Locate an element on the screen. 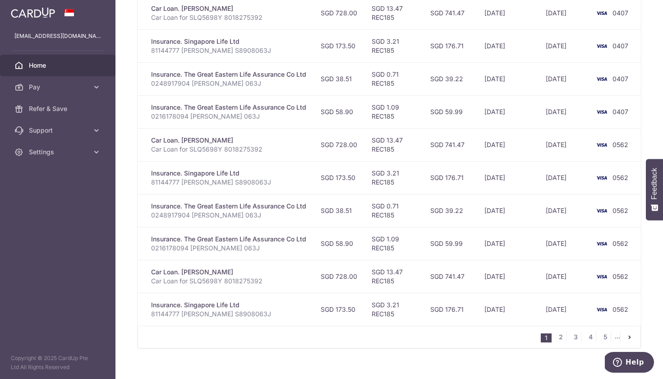  button: Feedback - Show survey is located at coordinates (654, 189).